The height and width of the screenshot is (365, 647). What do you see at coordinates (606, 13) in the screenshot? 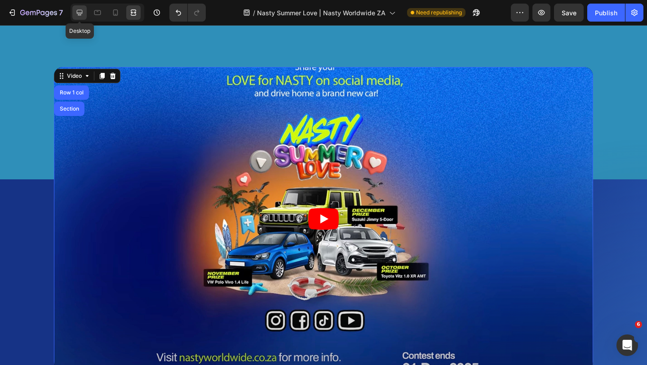
I see `div: Publish` at bounding box center [606, 13].